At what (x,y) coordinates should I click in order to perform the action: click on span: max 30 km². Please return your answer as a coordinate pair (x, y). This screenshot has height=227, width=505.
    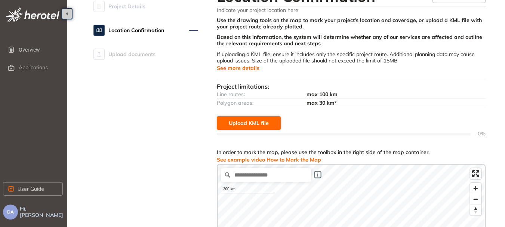
    Looking at the image, I should click on (322, 103).